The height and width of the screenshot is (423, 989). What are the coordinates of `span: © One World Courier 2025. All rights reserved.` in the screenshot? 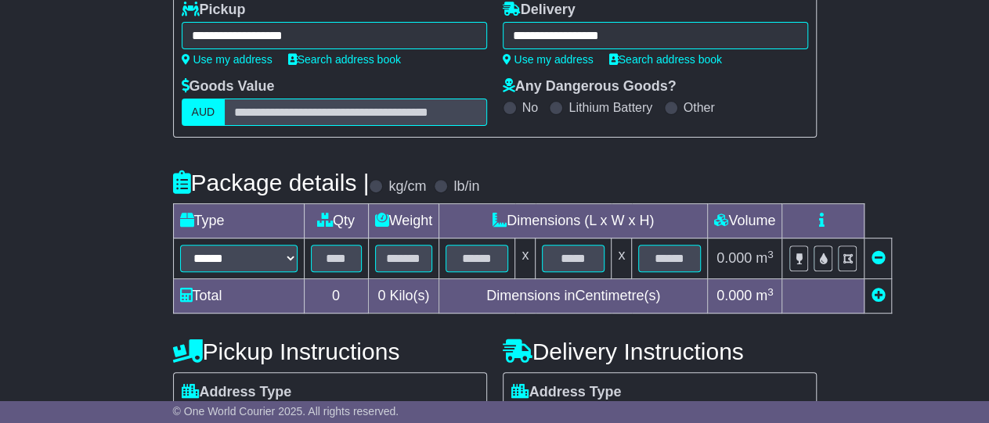 It's located at (286, 412).